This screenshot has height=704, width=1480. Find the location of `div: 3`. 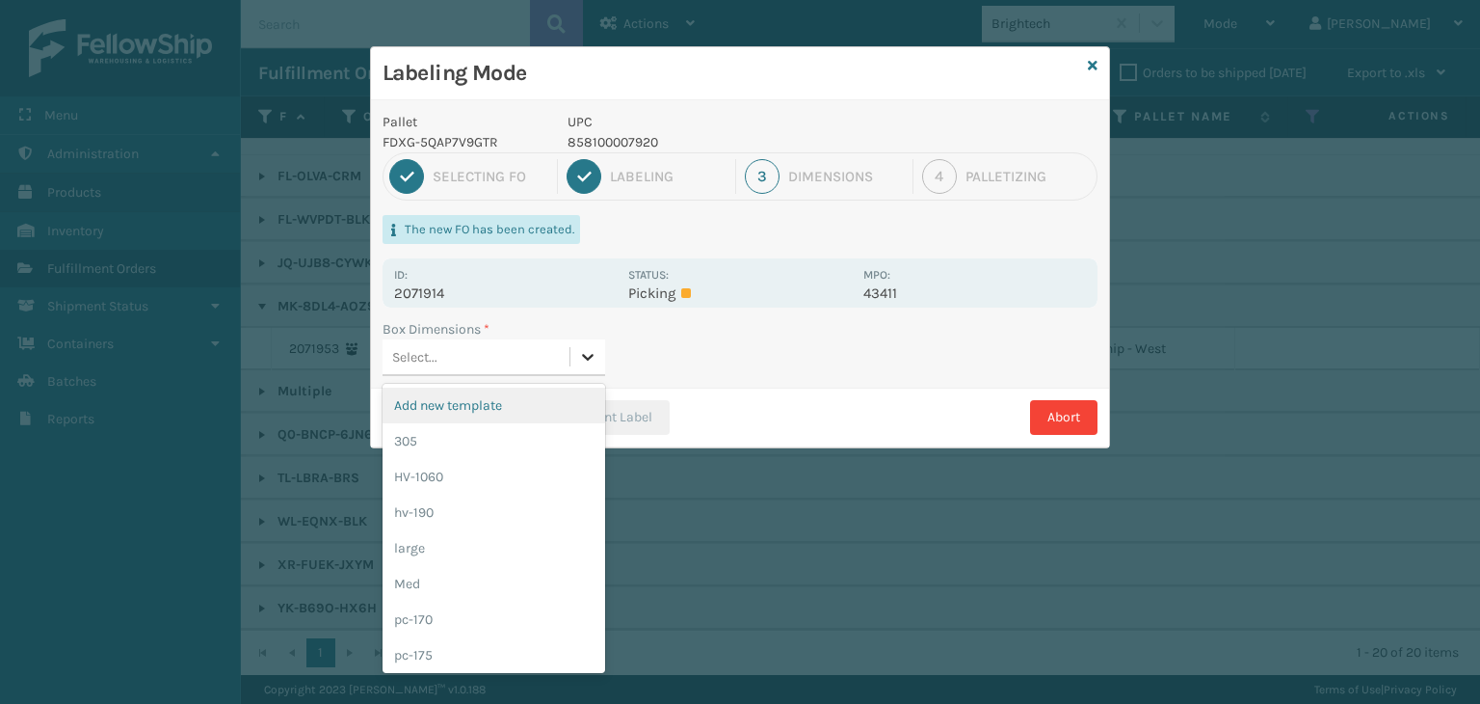

div: 3 is located at coordinates (762, 176).